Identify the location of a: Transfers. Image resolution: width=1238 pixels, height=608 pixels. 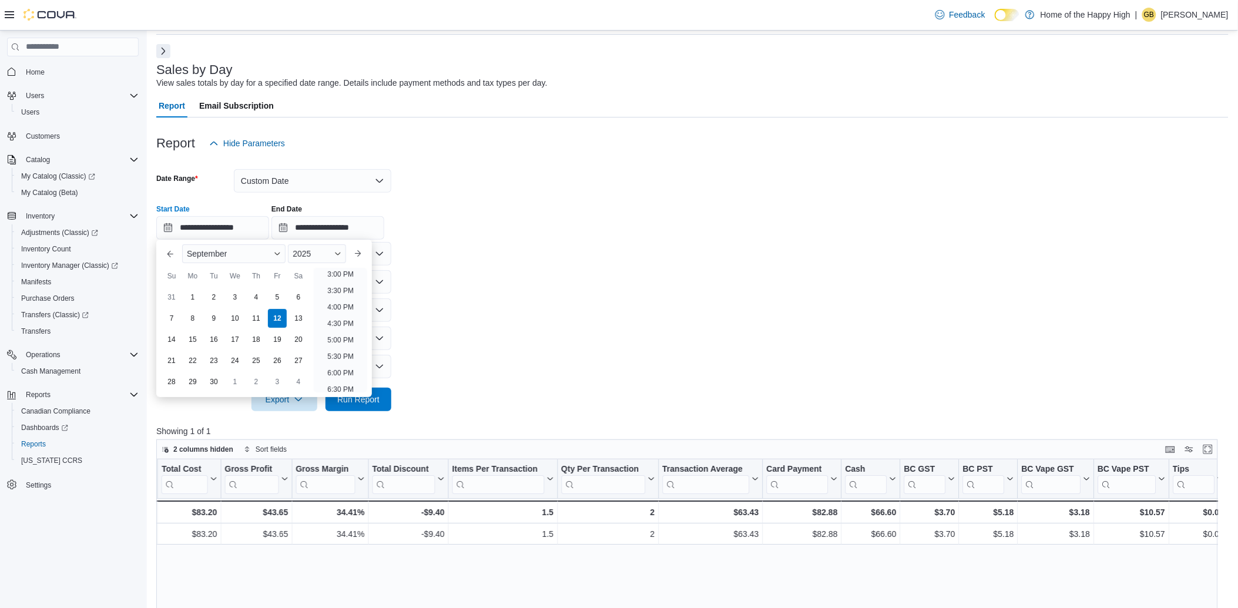
(36, 331).